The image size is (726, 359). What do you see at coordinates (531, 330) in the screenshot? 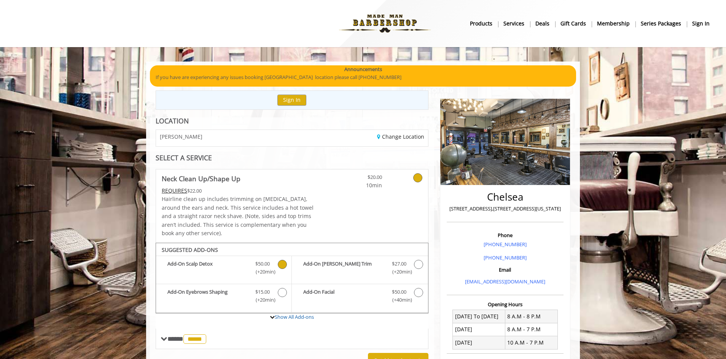
I see `td: 8 A.M - 7 P.M` at bounding box center [531, 330].